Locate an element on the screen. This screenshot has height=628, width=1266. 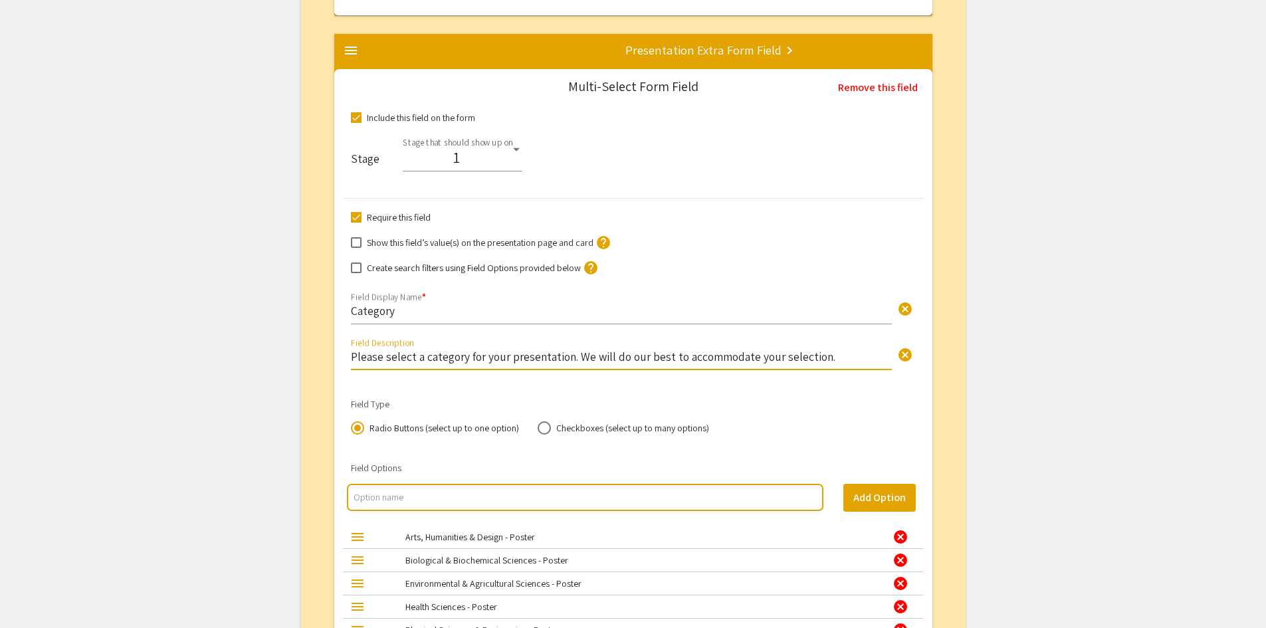
mat-icon: keyboard_arrow_right is located at coordinates (789, 50).